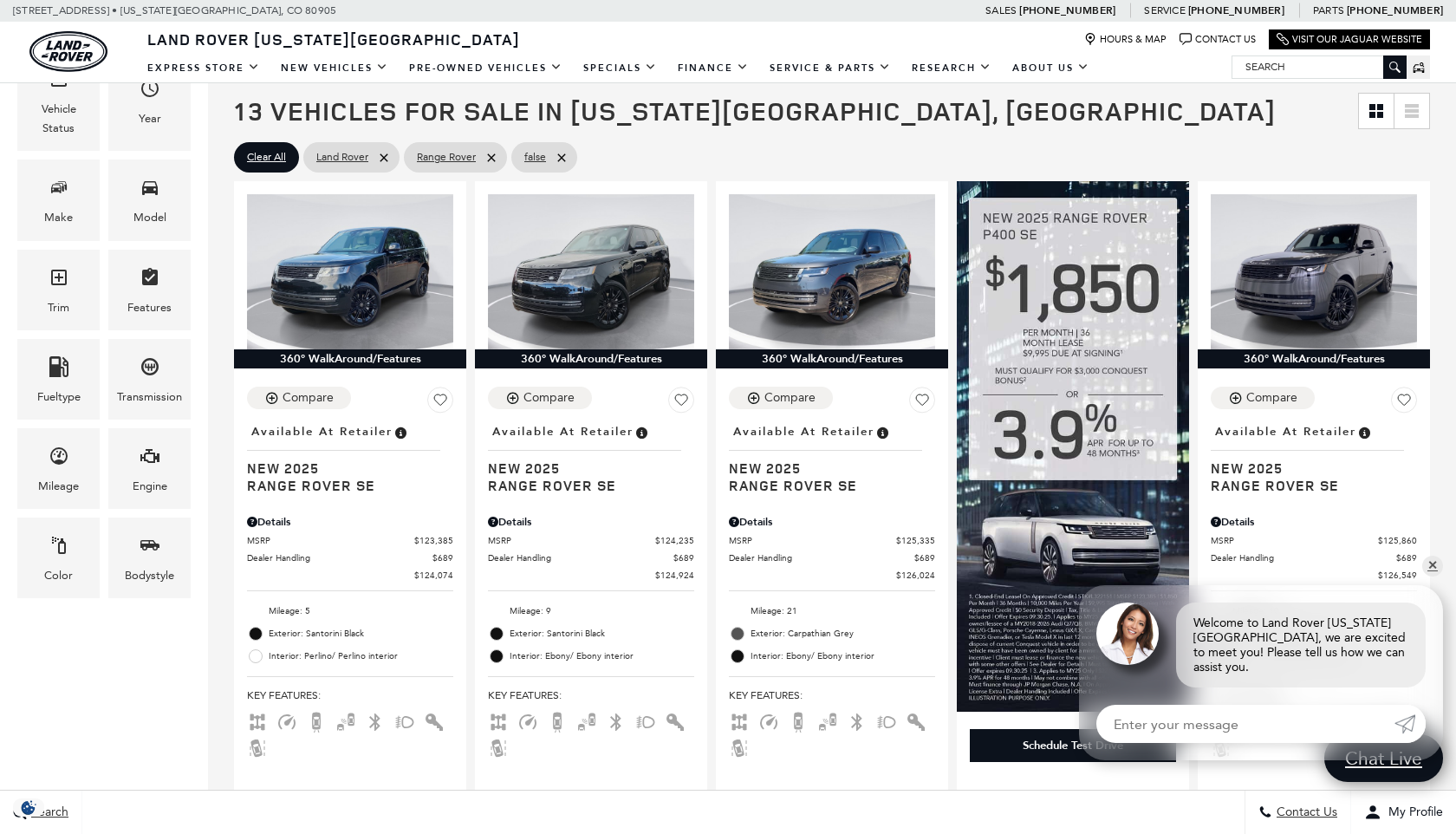 Image resolution: width=1456 pixels, height=834 pixels. I want to click on div: Color, so click(58, 576).